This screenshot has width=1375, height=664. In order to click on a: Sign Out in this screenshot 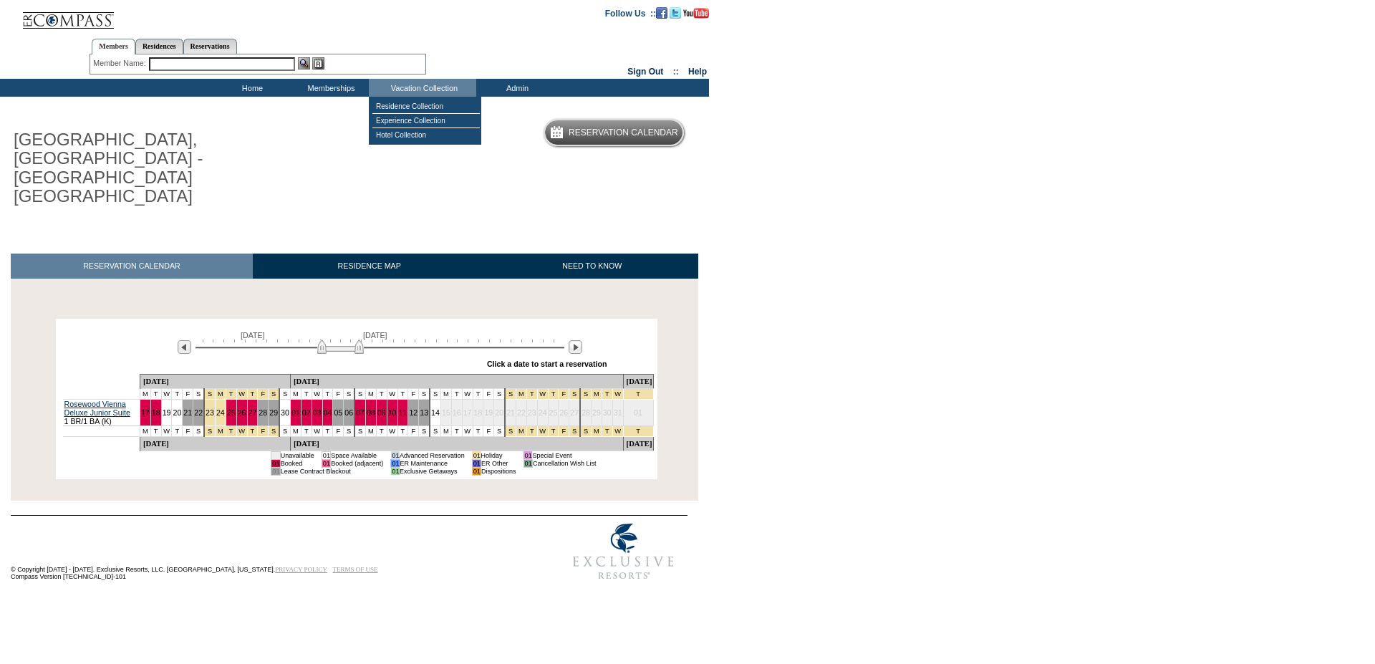, I will do `click(645, 72)`.